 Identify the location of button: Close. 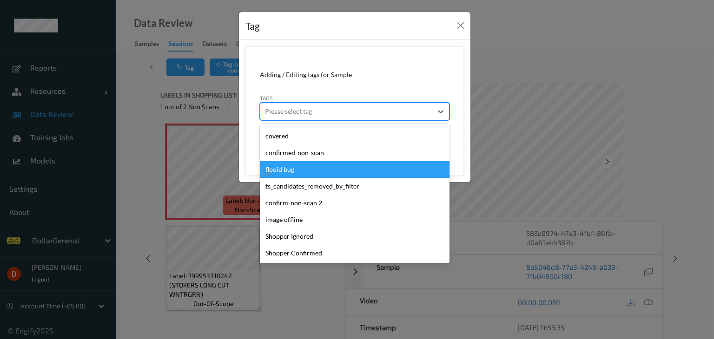
(460, 26).